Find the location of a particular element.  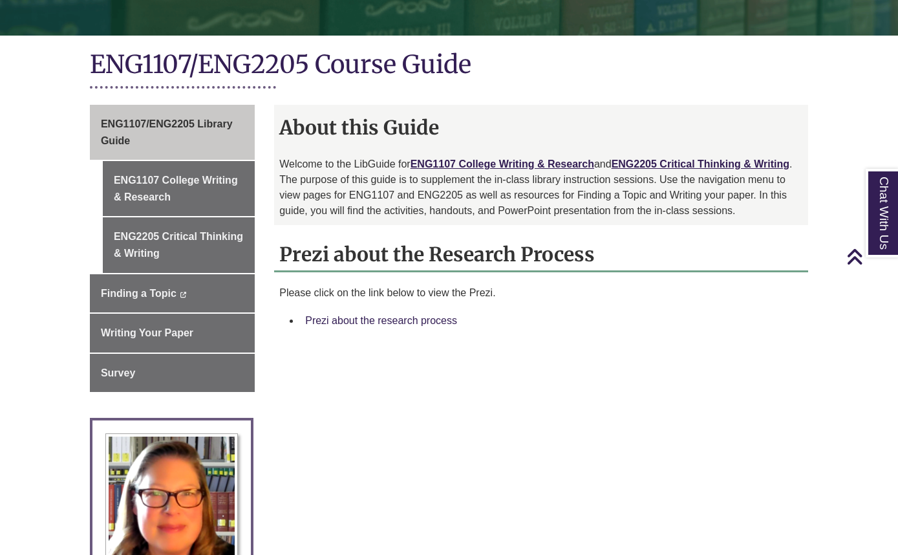

span: Finding a Topic is located at coordinates (138, 293).